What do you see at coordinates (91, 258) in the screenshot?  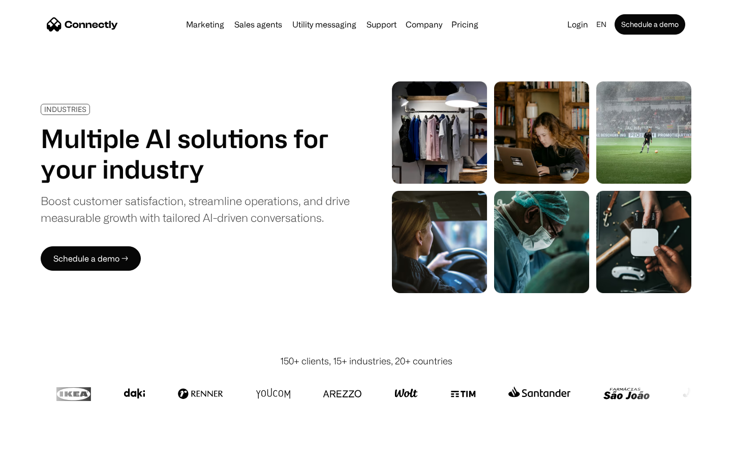 I see `a: Schedule a demo →` at bounding box center [91, 258].